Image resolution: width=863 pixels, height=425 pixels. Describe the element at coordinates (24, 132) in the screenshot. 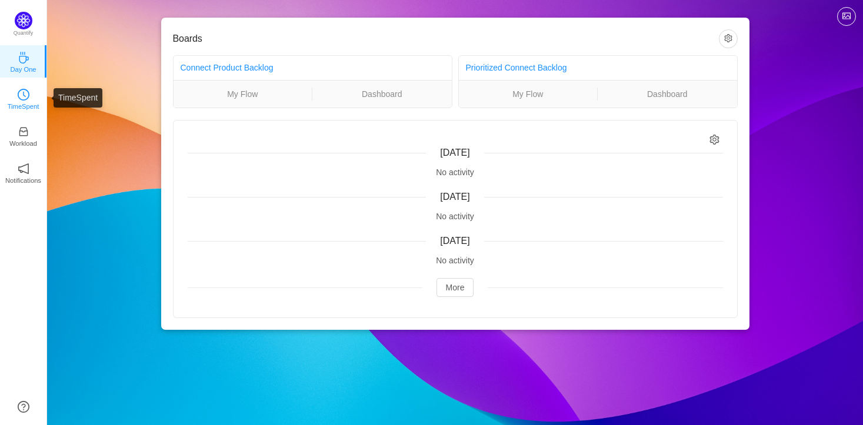

I see `i: icon: inbox` at that location.